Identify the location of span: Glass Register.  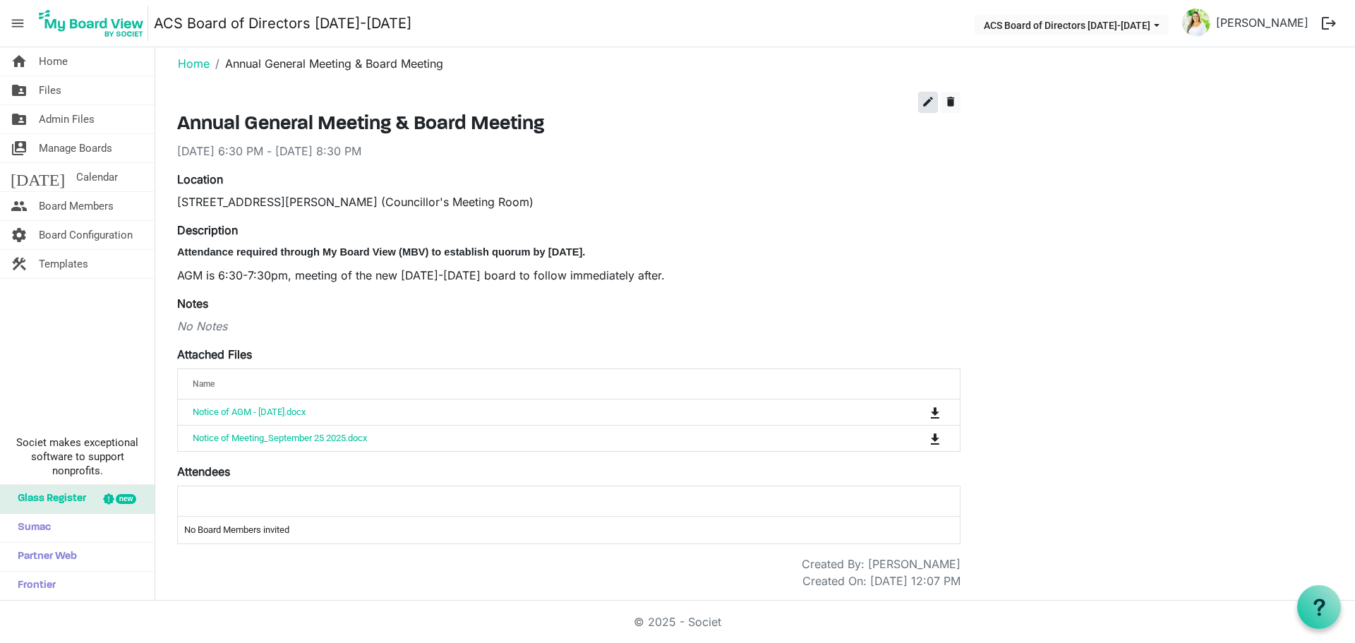
(48, 499).